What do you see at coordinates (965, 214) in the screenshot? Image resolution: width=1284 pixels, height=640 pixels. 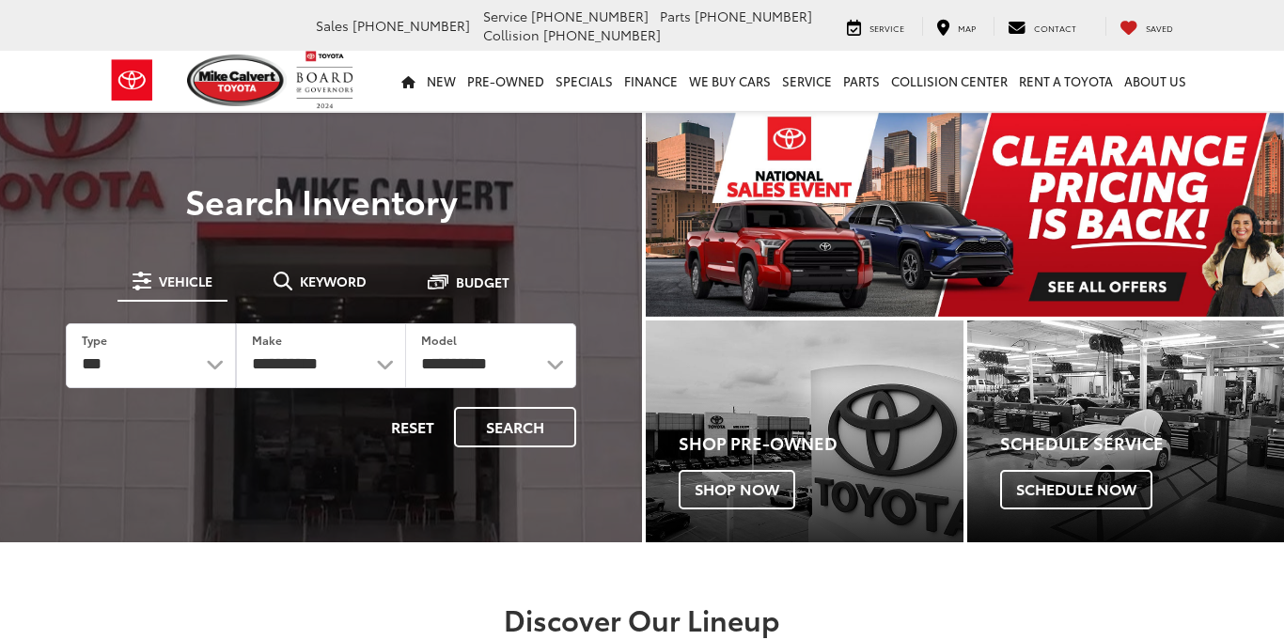 I see `div: carousel slide number 1 of 1` at bounding box center [965, 214].